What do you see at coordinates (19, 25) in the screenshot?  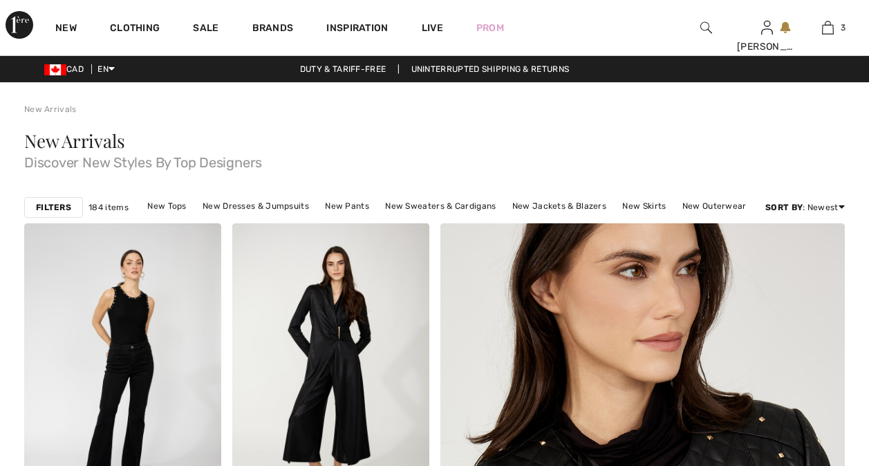 I see `img: 1ère Avenue` at bounding box center [19, 25].